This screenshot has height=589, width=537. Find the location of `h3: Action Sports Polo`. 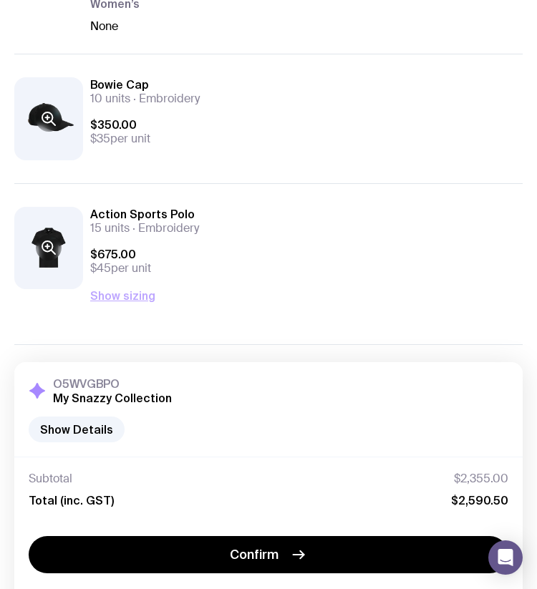

h3: Action Sports Polo is located at coordinates (306, 214).